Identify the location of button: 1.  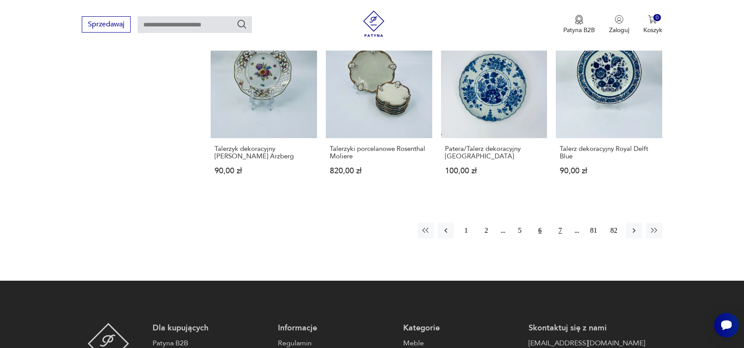
(466, 230).